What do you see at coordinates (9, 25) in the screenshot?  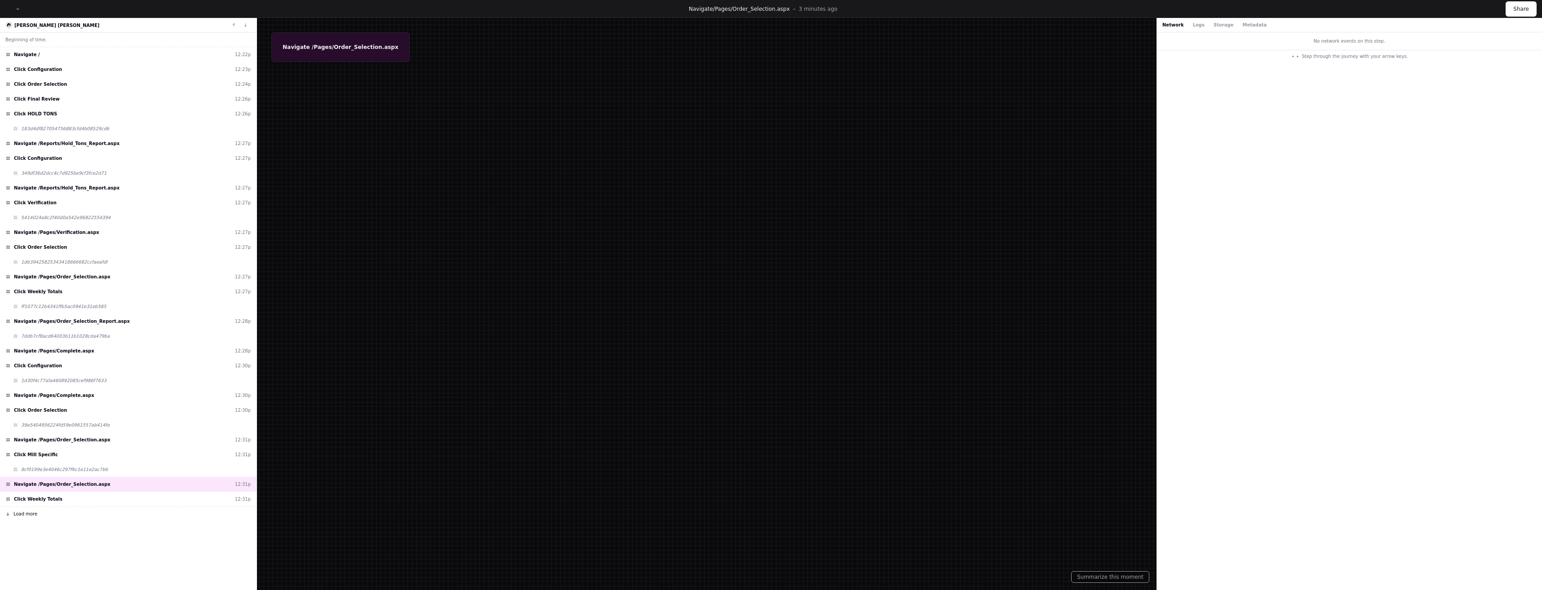 I see `img: 15.svg` at bounding box center [9, 25].